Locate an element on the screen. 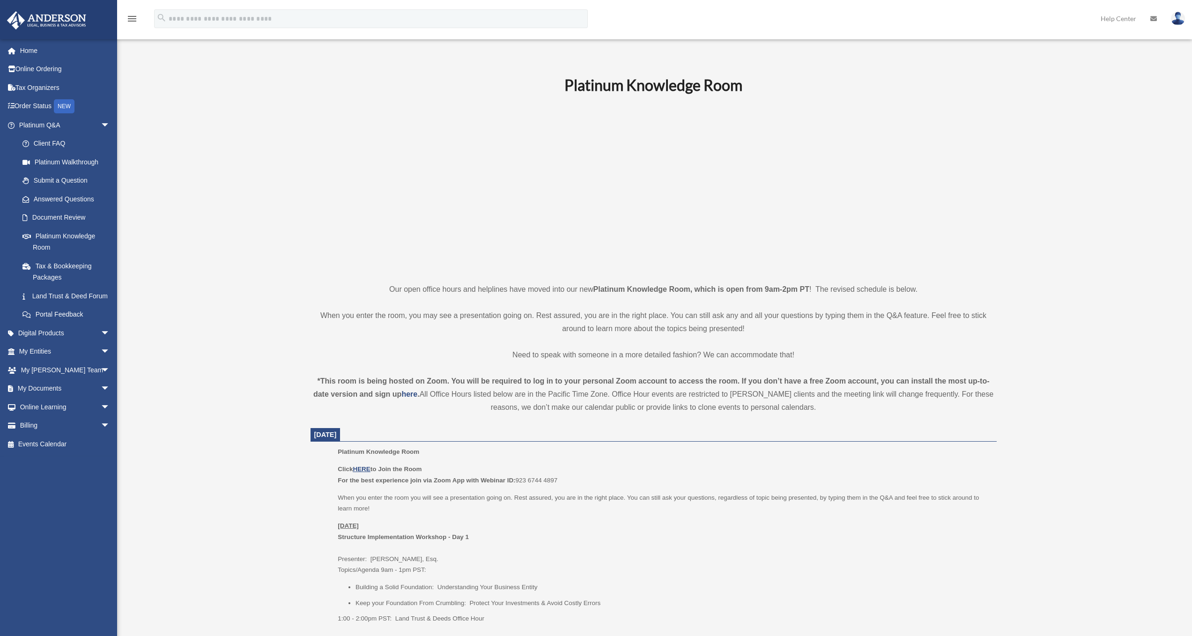 The image size is (1192, 636). i: menu is located at coordinates (132, 19).